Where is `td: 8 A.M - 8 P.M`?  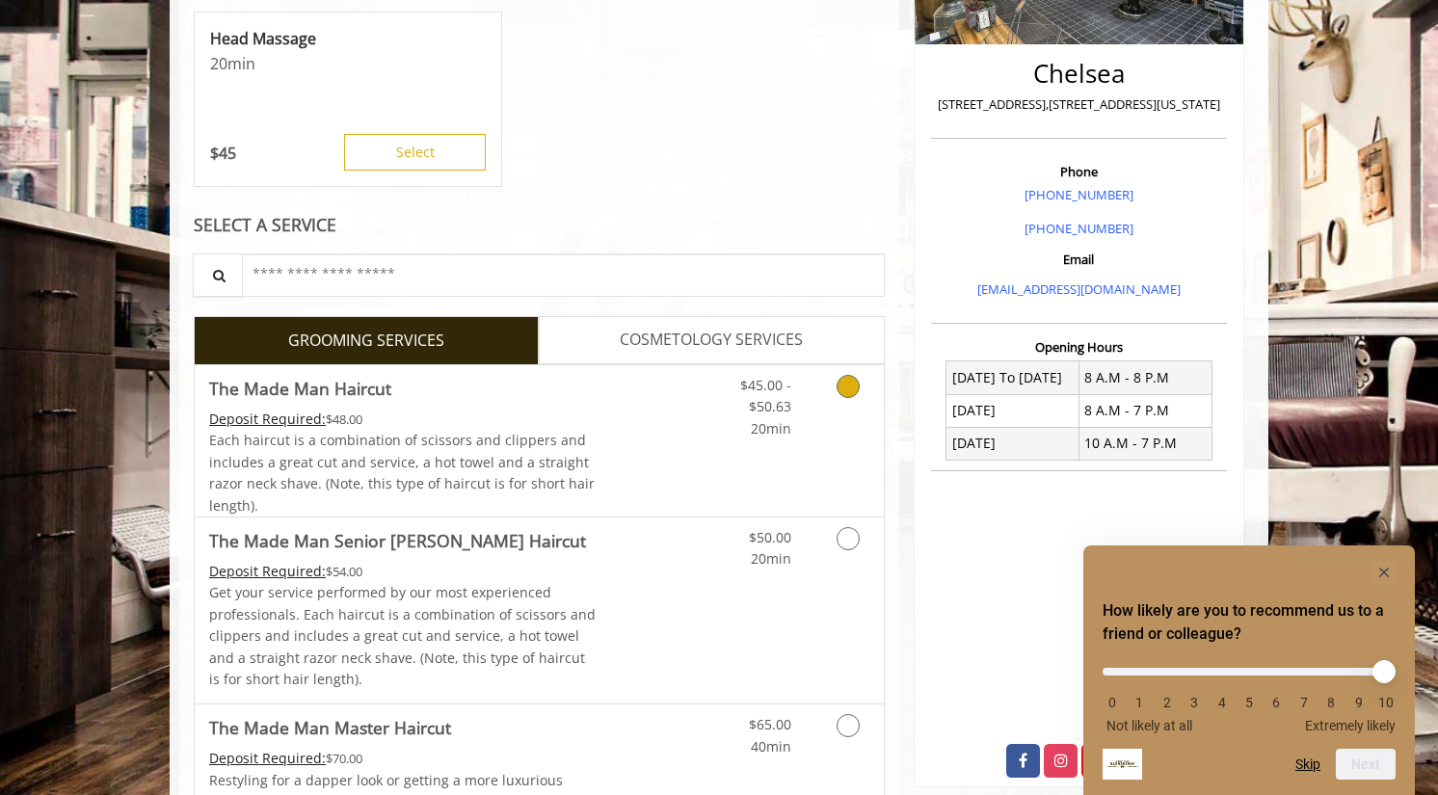
td: 8 A.M - 8 P.M is located at coordinates (1145, 378).